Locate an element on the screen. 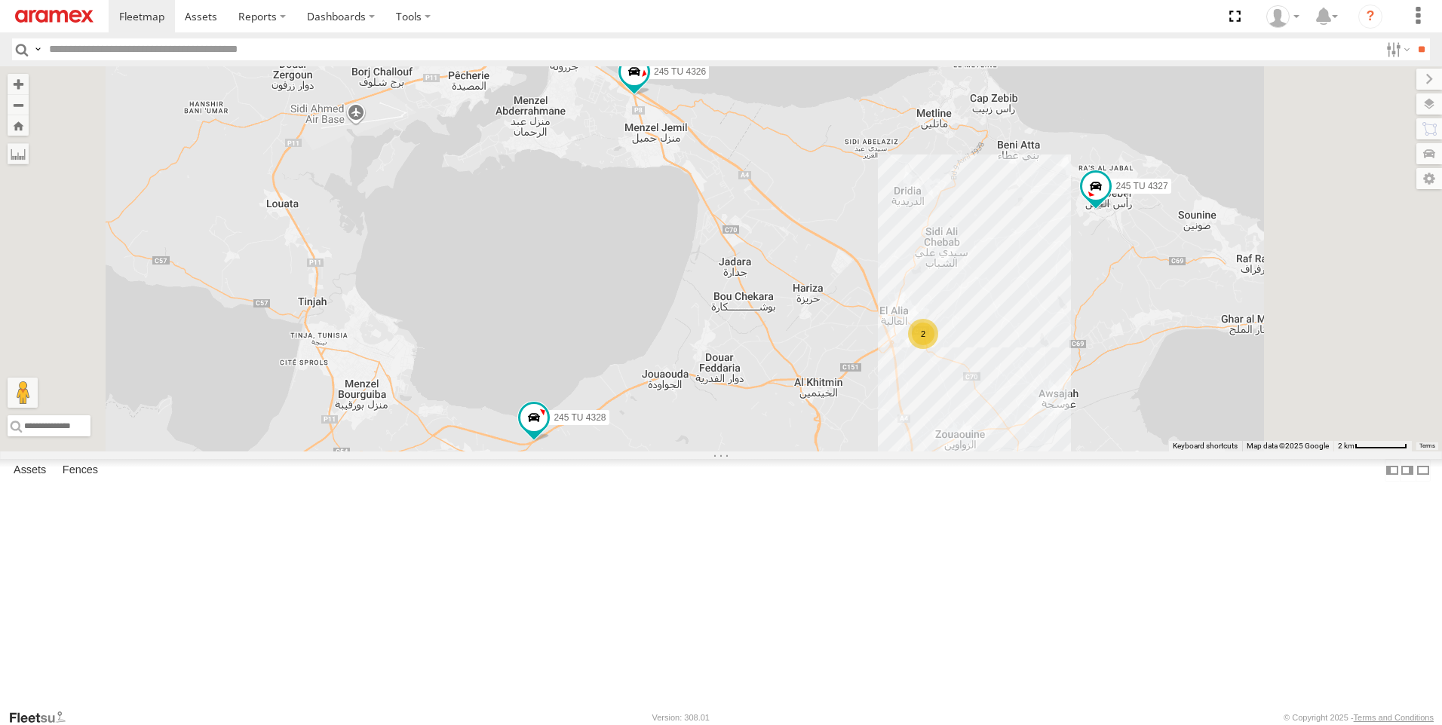 The width and height of the screenshot is (1442, 725). label: Search Query is located at coordinates (38, 49).